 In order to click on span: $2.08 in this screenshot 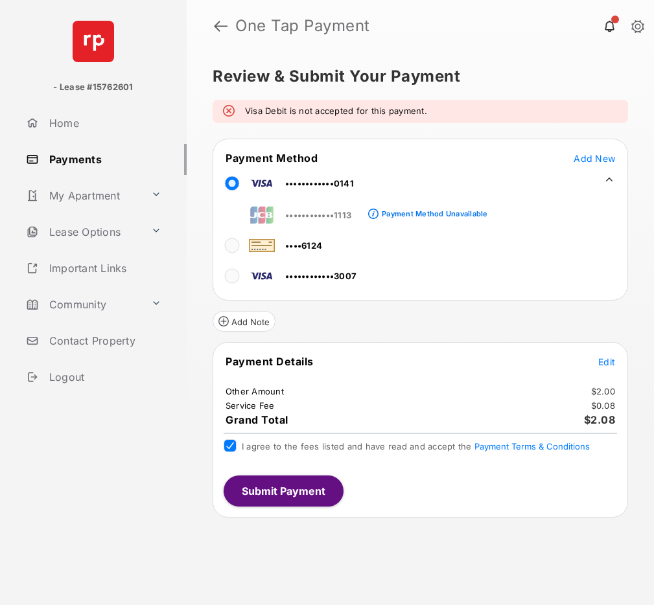, I will do `click(599, 420)`.